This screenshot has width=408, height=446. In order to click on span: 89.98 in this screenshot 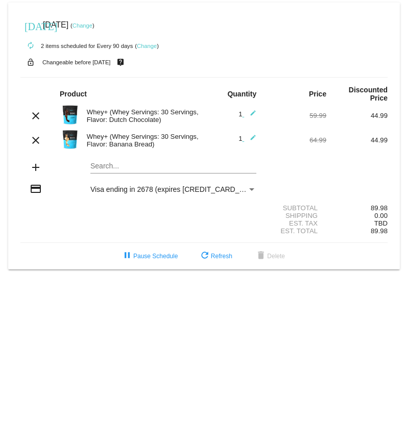, I will do `click(379, 231)`.